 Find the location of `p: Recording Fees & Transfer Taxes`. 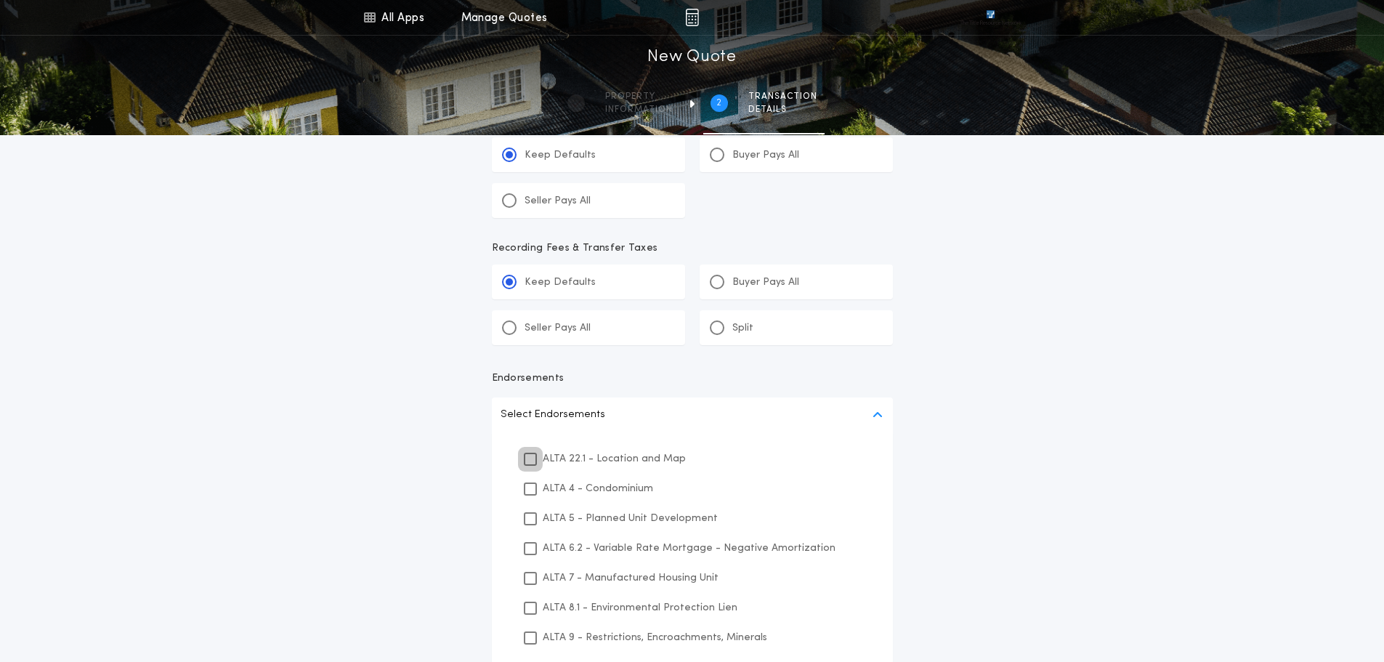

p: Recording Fees & Transfer Taxes is located at coordinates (693, 249).